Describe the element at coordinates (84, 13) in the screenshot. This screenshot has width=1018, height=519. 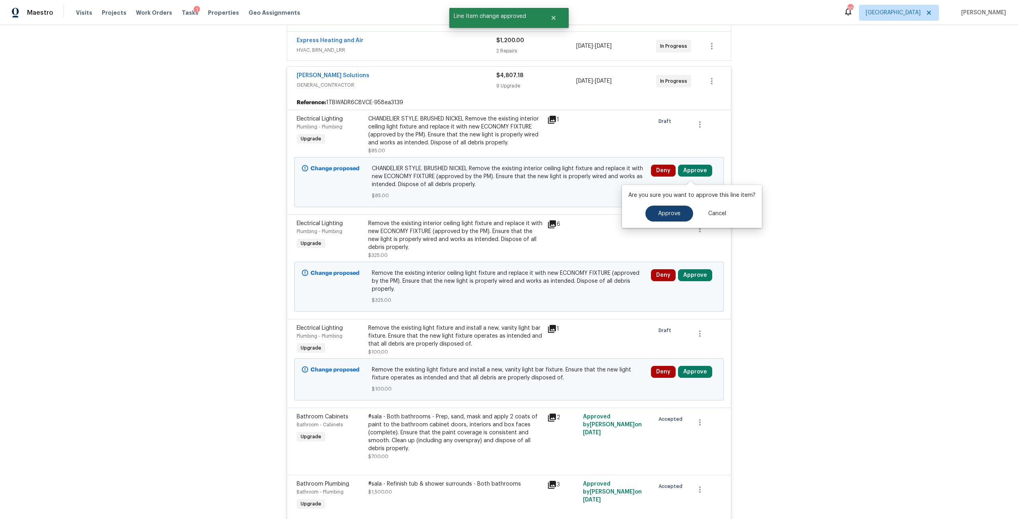
I see `span: Visits` at that location.